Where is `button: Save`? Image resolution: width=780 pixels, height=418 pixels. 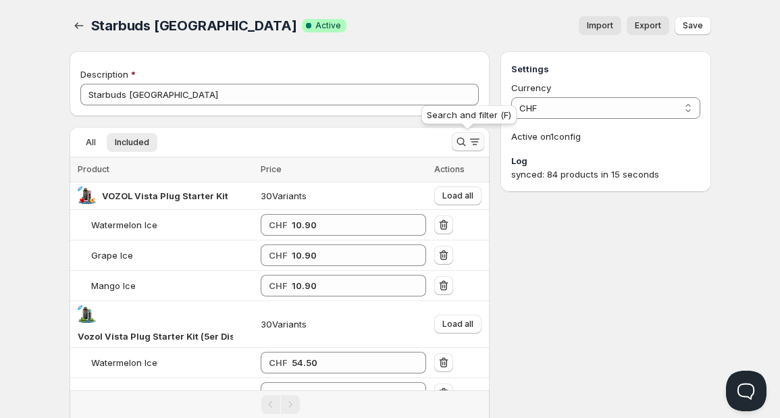 button: Save is located at coordinates (693, 26).